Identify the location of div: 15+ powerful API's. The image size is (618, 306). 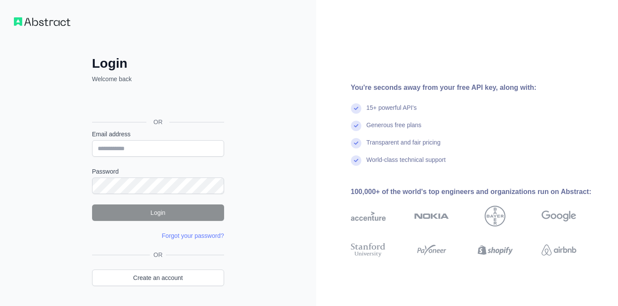
(392, 112).